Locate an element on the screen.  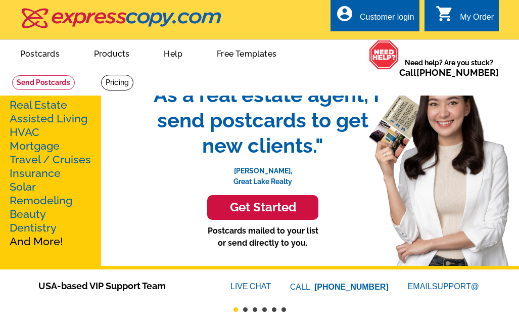
a: EMAILSUPPORT@ is located at coordinates (444, 286).